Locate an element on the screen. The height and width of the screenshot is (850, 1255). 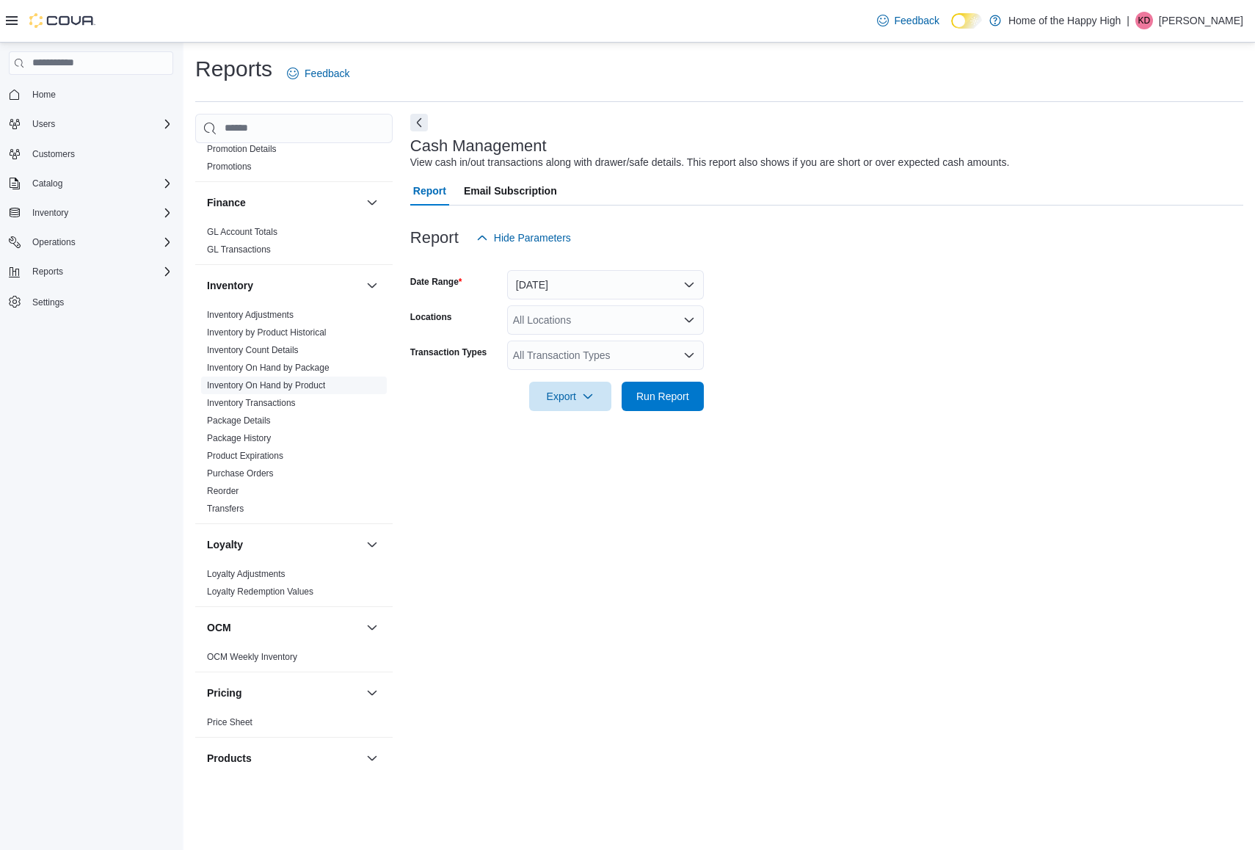
button: OCM is located at coordinates (283, 627).